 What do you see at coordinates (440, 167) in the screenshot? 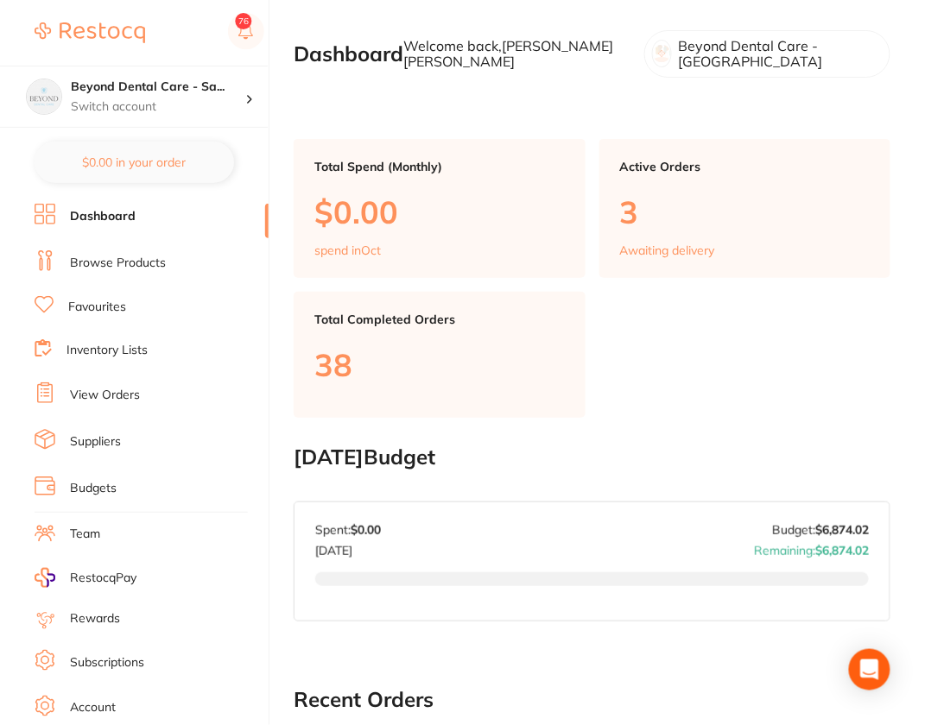
I see `p: Total Spend (Monthly)` at bounding box center [440, 167].